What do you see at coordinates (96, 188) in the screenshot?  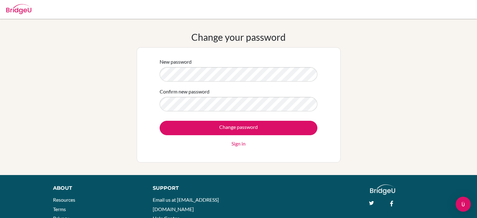 I see `div: About` at bounding box center [96, 188].